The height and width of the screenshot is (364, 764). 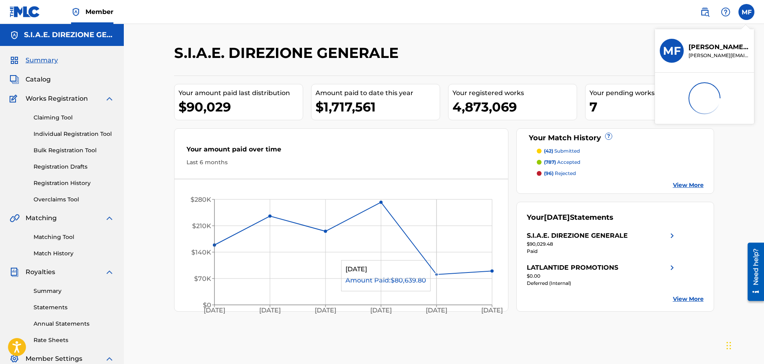 What do you see at coordinates (602, 244) in the screenshot?
I see `div: $90,029.48` at bounding box center [602, 244].